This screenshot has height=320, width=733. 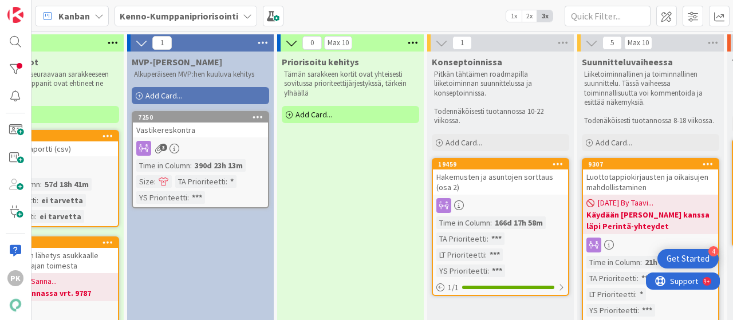 I want to click on span: MVP-Kehitys, so click(x=177, y=62).